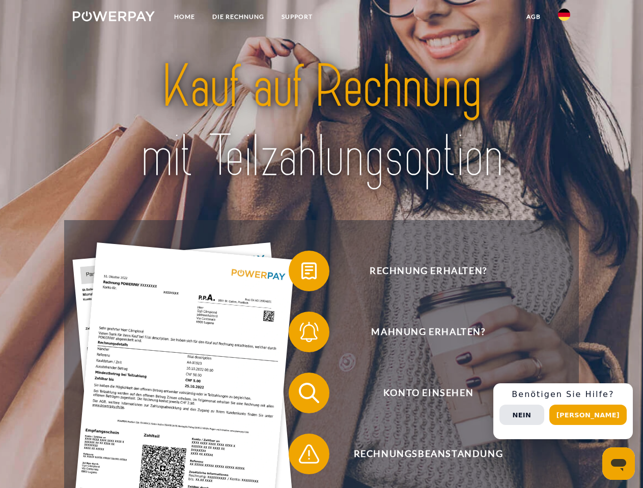 The height and width of the screenshot is (488, 643). Describe the element at coordinates (421, 454) in the screenshot. I see `a: Rechnungsbeanstandung` at that location.